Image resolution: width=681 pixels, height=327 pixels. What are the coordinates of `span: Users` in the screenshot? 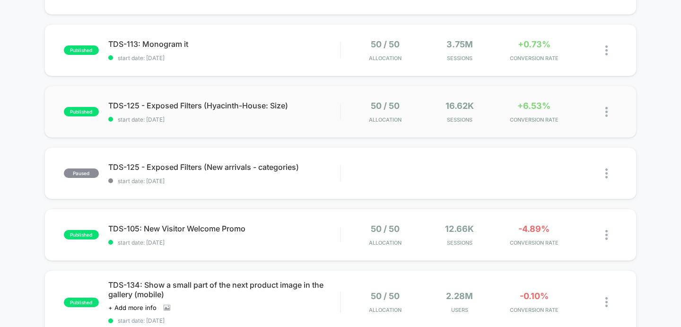 It's located at (459, 310).